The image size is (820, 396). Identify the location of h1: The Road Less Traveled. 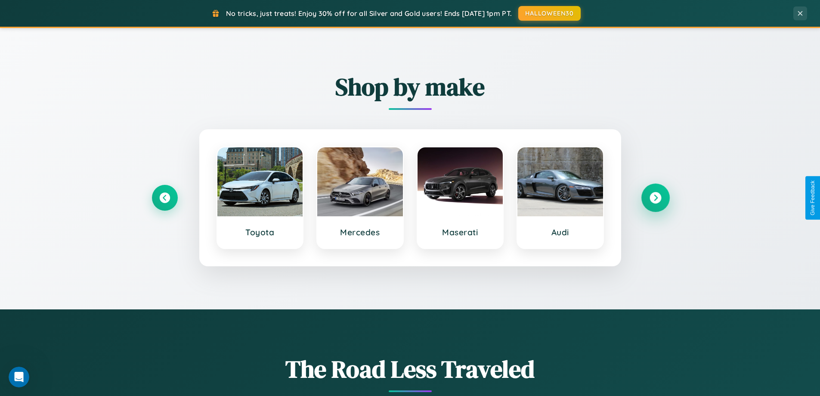
(410, 369).